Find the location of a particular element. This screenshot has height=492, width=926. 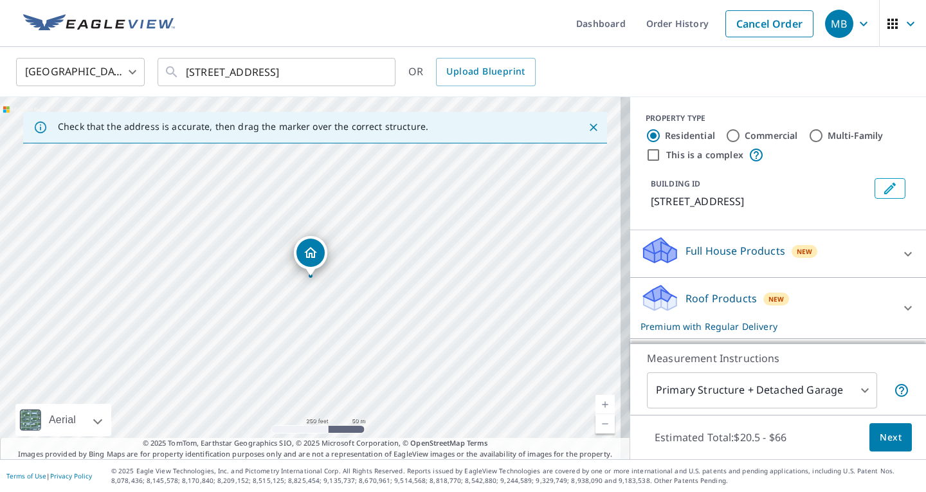

p: Roof Products is located at coordinates (721, 299).